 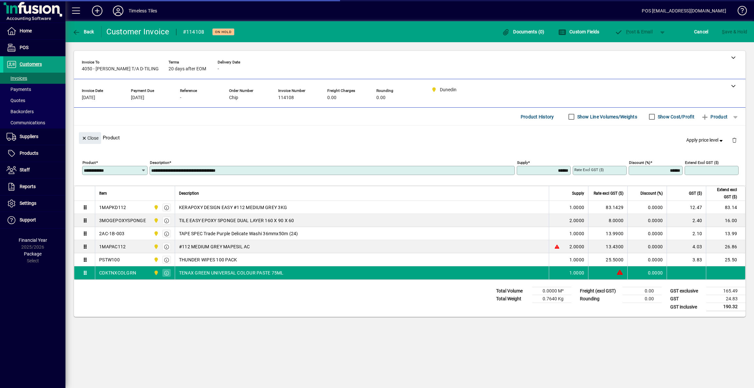 I want to click on span: Product History, so click(x=538, y=117).